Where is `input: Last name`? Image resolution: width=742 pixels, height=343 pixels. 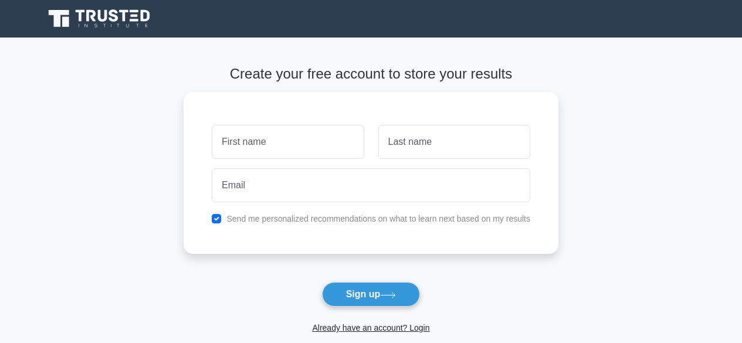 input: Last name is located at coordinates (454, 142).